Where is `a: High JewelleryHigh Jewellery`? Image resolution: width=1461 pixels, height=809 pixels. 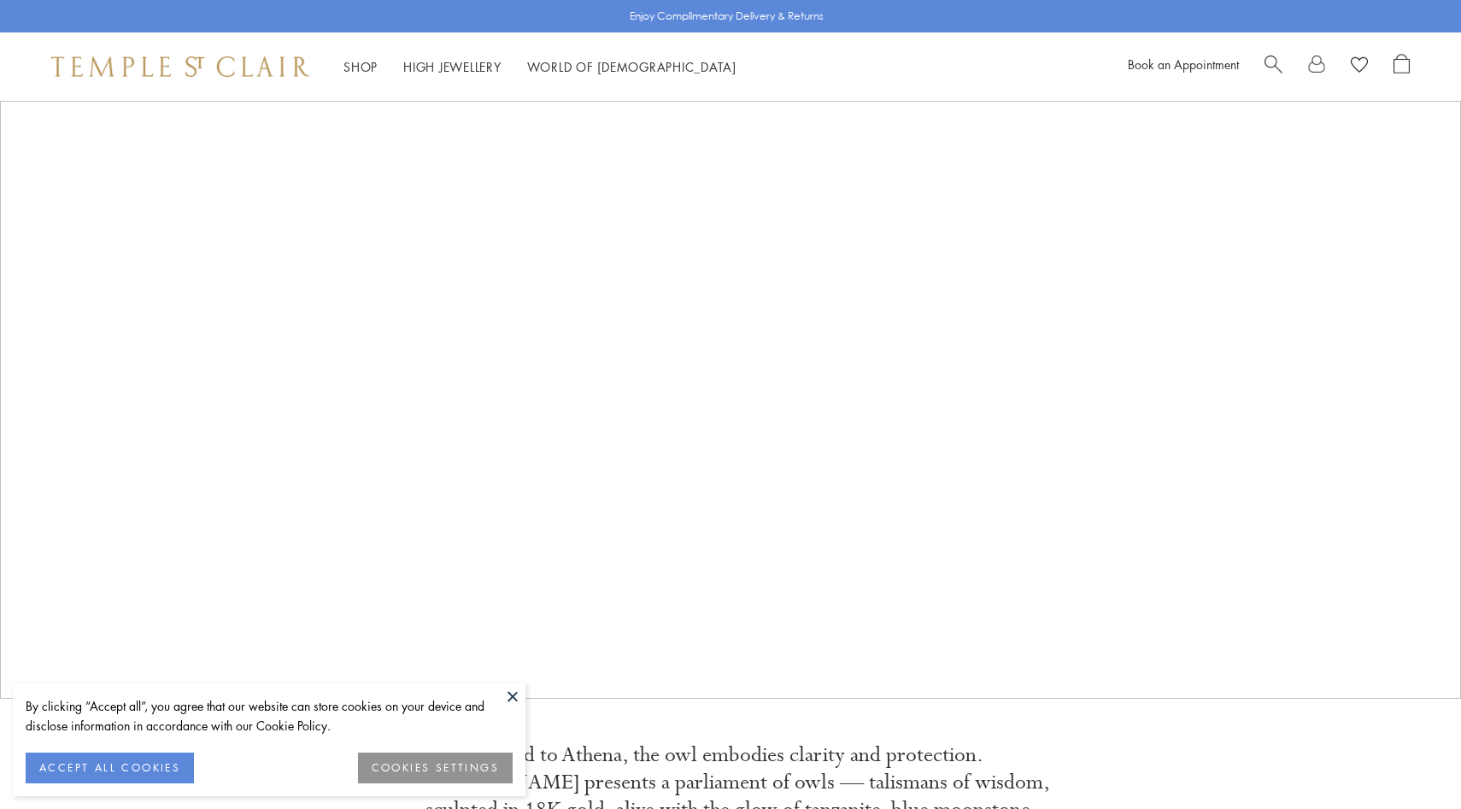 a: High JewelleryHigh Jewellery is located at coordinates (452, 67).